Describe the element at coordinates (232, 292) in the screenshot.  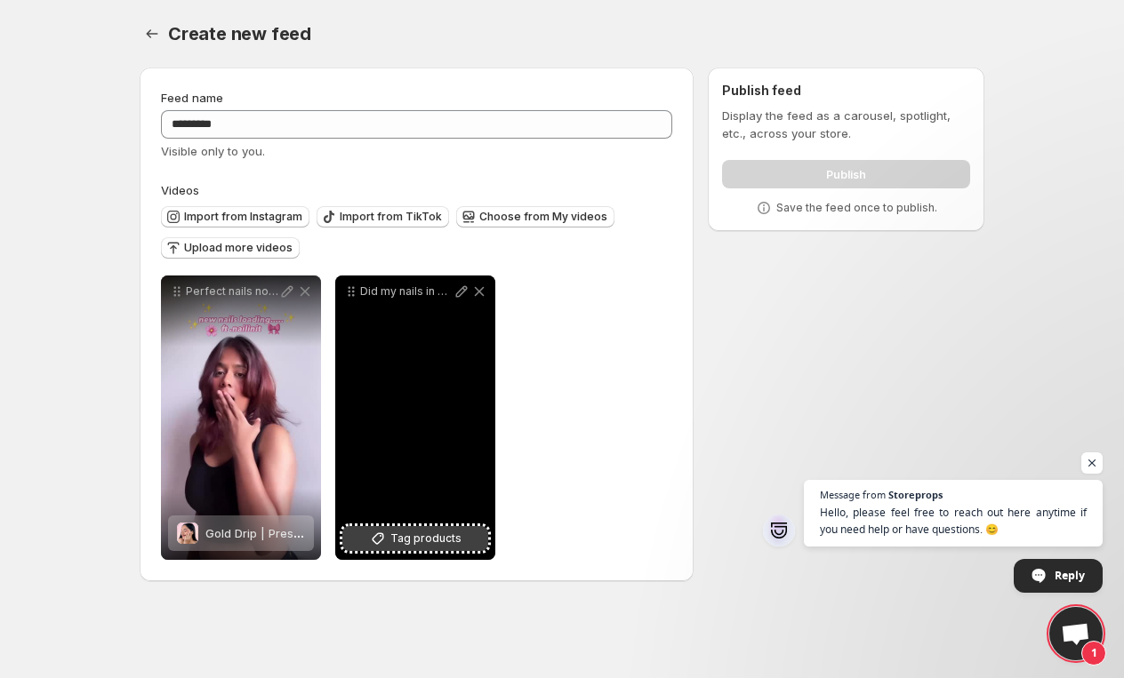
I see `p: Perfect nails no commitment nailinitgirl` at that location.